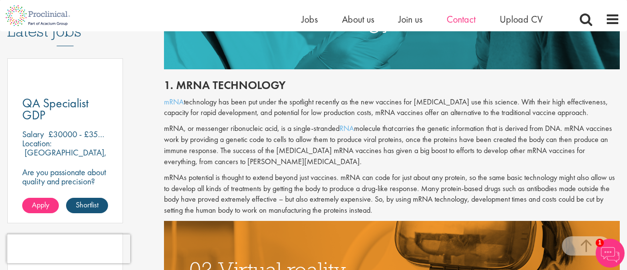  I want to click on p: mRNA, or messenger ribonucleic acid, is a single-stranded molecule that carries the genetic infor..., so click(391, 145).